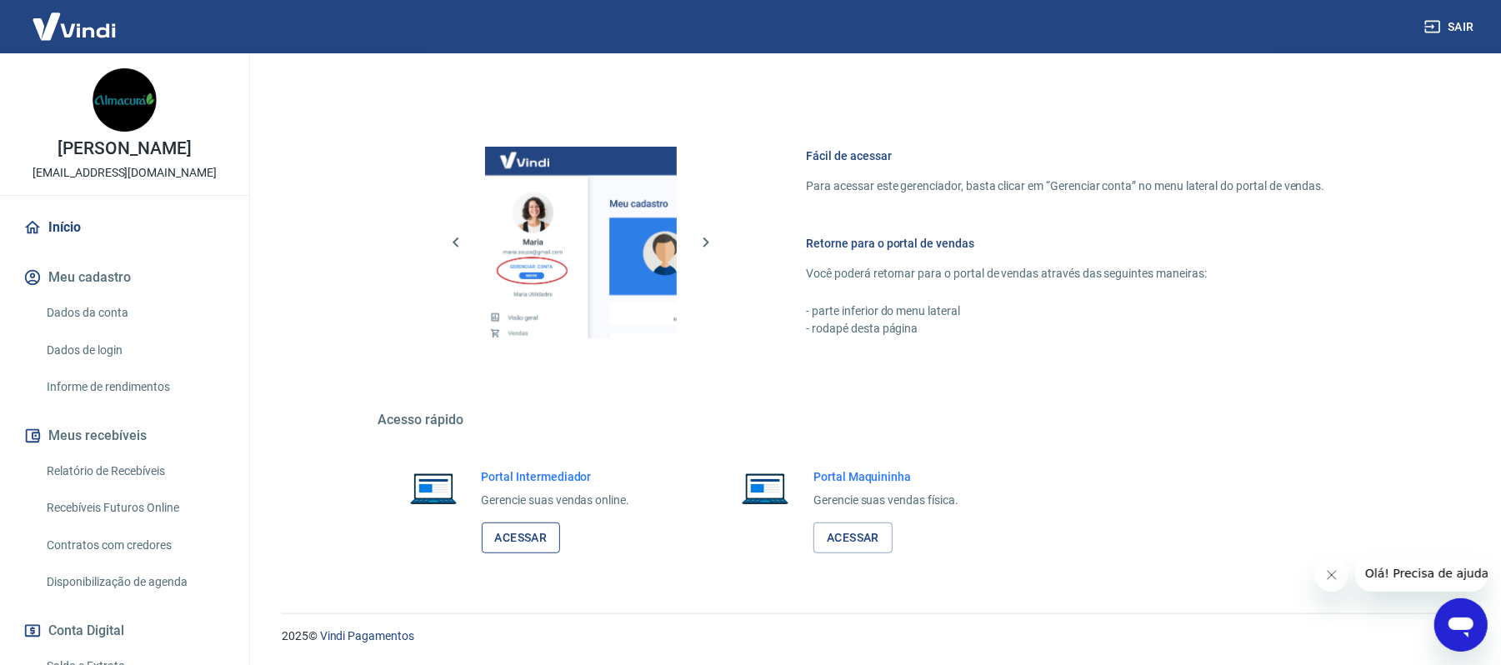  Describe the element at coordinates (75, 18) in the screenshot. I see `span: Olá! Precisa de ajuda?` at that location.